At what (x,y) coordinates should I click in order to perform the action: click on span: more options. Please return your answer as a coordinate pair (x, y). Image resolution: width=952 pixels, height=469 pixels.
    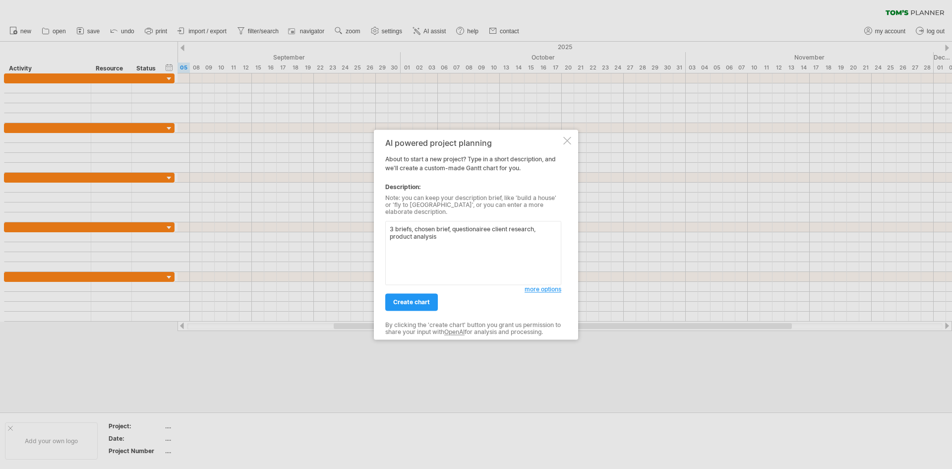
    Looking at the image, I should click on (543, 289).